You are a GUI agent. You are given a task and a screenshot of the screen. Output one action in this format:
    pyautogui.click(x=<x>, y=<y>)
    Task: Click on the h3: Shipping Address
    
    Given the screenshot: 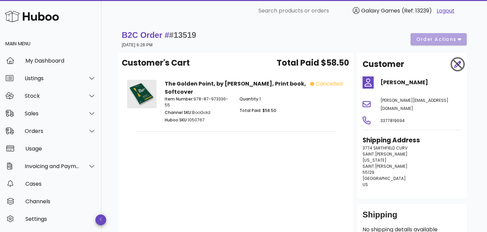 What is the action you would take?
    pyautogui.click(x=412, y=140)
    